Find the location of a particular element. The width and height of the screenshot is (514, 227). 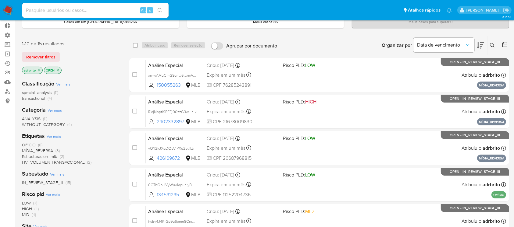

a: Notificações is located at coordinates (449, 10).